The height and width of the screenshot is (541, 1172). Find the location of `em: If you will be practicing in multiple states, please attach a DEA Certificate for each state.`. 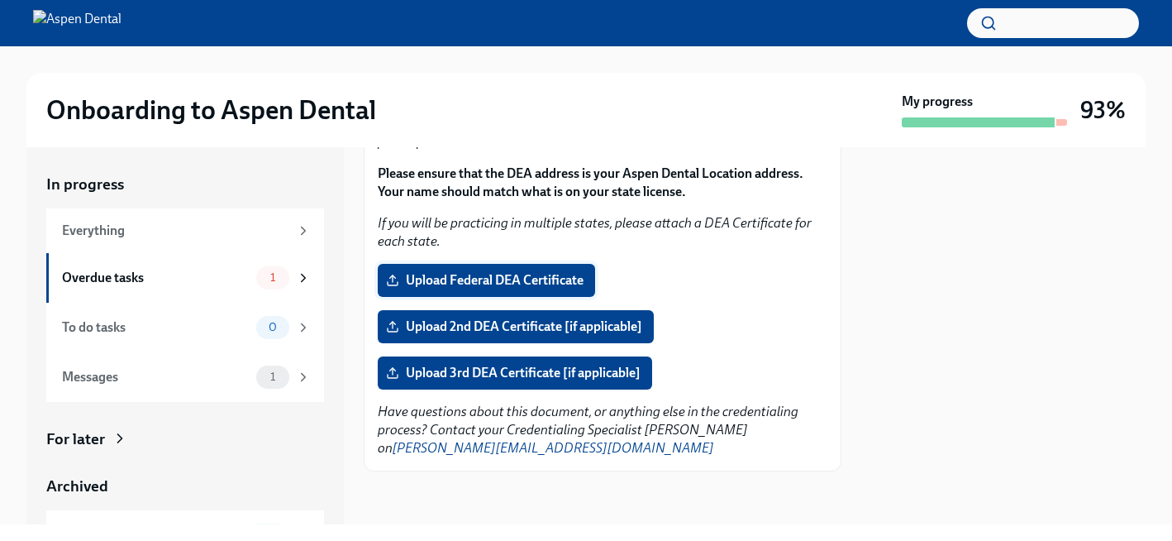

em: If you will be practicing in multiple states, please attach a DEA Certificate for each state. is located at coordinates (594, 231).